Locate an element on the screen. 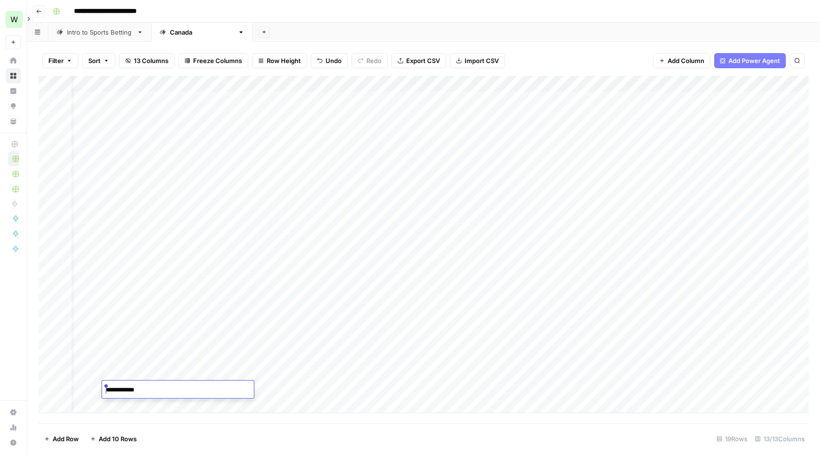 The width and height of the screenshot is (820, 454). button: Freeze Columns is located at coordinates (213, 61).